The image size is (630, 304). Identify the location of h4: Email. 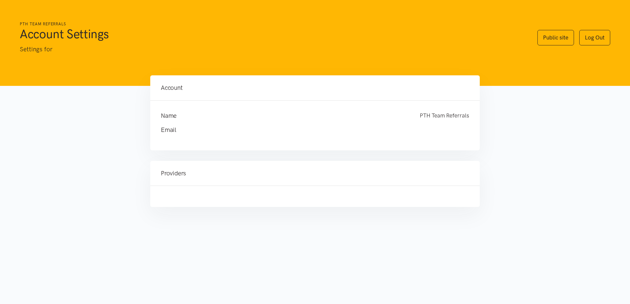
(308, 130).